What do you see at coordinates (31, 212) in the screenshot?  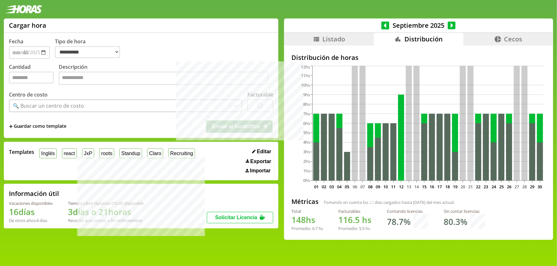 I see `h1: 16 días` at bounding box center [31, 212].